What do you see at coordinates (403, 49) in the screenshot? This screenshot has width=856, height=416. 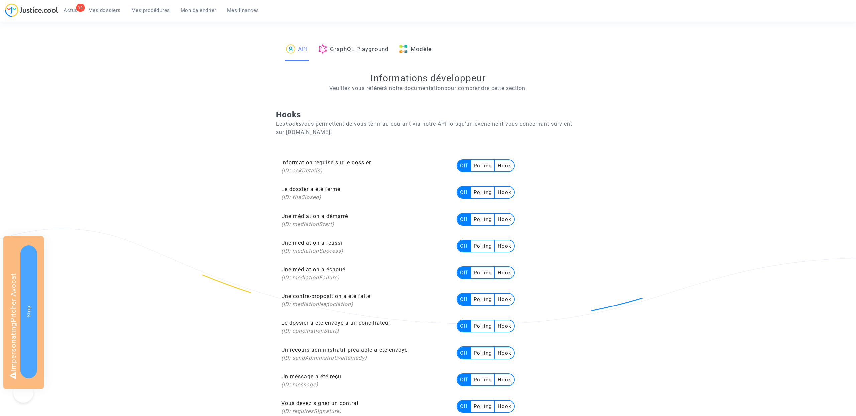 I see `img: blocks.png` at bounding box center [403, 49].